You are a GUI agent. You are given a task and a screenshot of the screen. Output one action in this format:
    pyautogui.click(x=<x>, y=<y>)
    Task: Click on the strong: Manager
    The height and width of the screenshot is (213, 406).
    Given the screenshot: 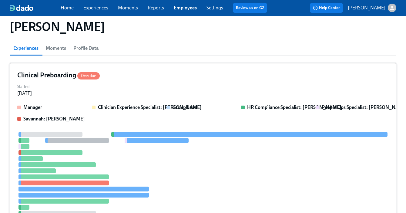 What is the action you would take?
    pyautogui.click(x=33, y=107)
    